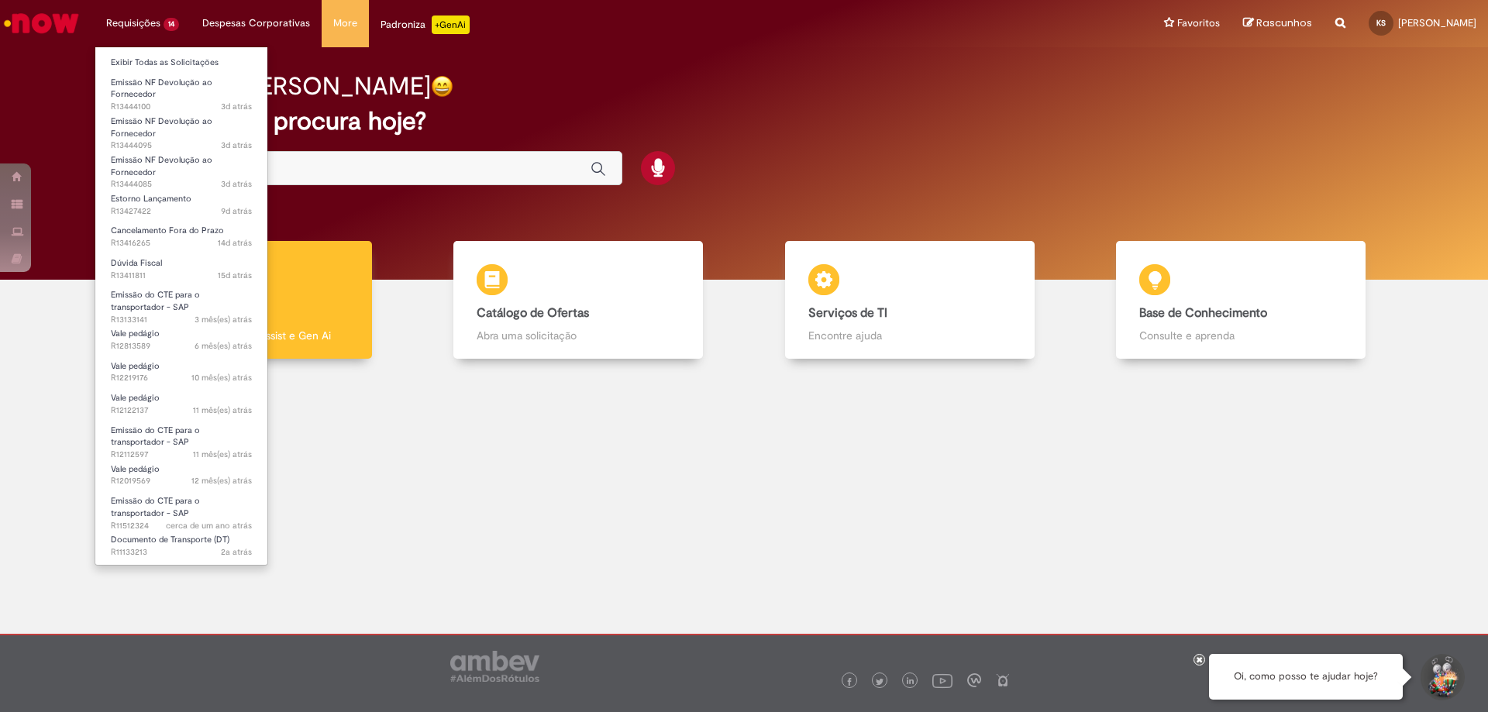 Image resolution: width=1488 pixels, height=712 pixels. I want to click on time: 09/10/2024 09:27:18, so click(222, 454).